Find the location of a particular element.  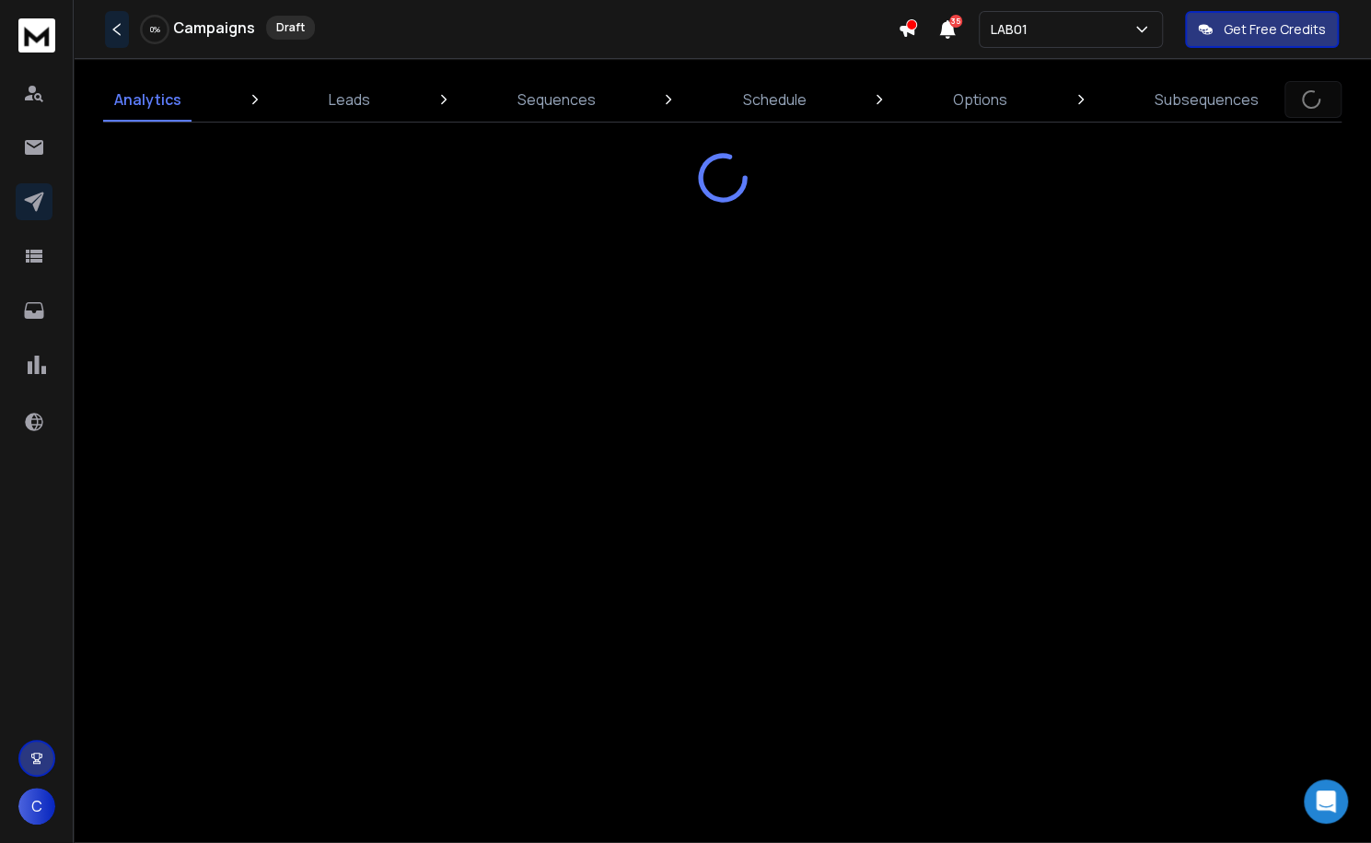

p: Get Free Credits is located at coordinates (1274, 29).